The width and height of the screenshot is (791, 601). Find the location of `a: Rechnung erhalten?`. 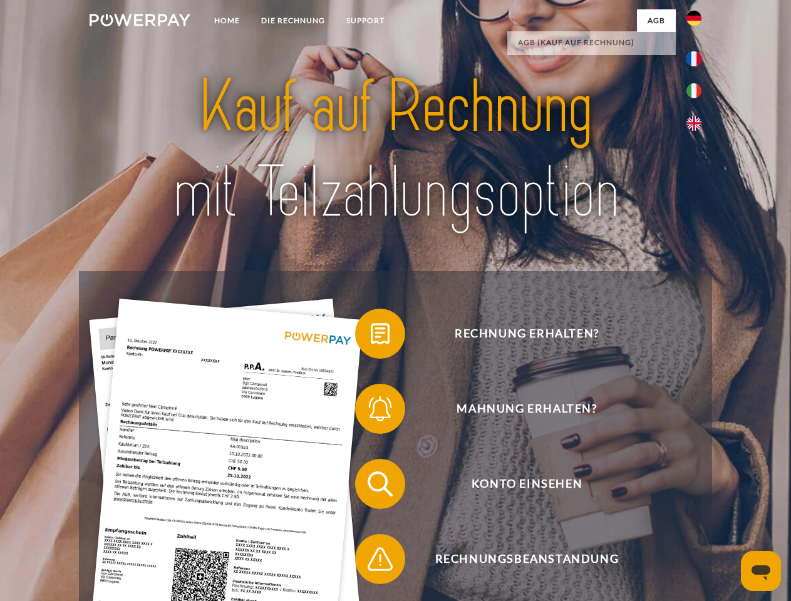

a: Rechnung erhalten? is located at coordinates (518, 334).